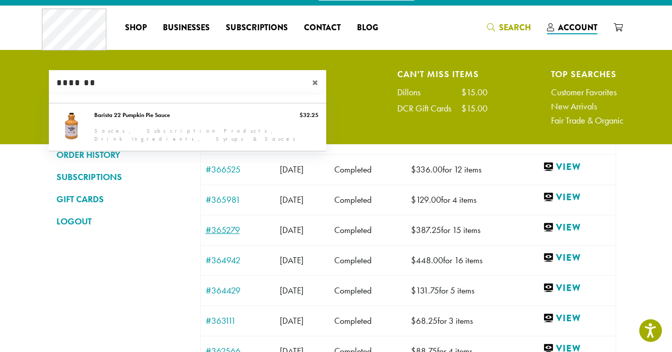  I want to click on a: #364942, so click(237, 260).